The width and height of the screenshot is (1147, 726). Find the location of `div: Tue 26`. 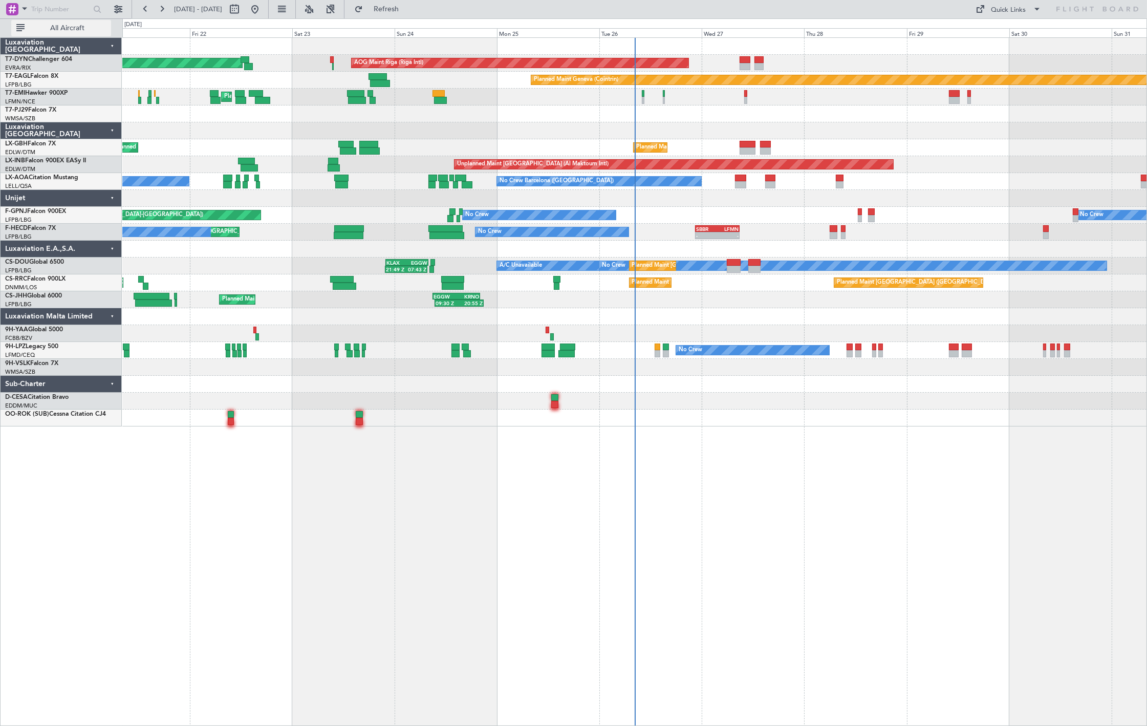

div: Tue 26 is located at coordinates (651, 33).